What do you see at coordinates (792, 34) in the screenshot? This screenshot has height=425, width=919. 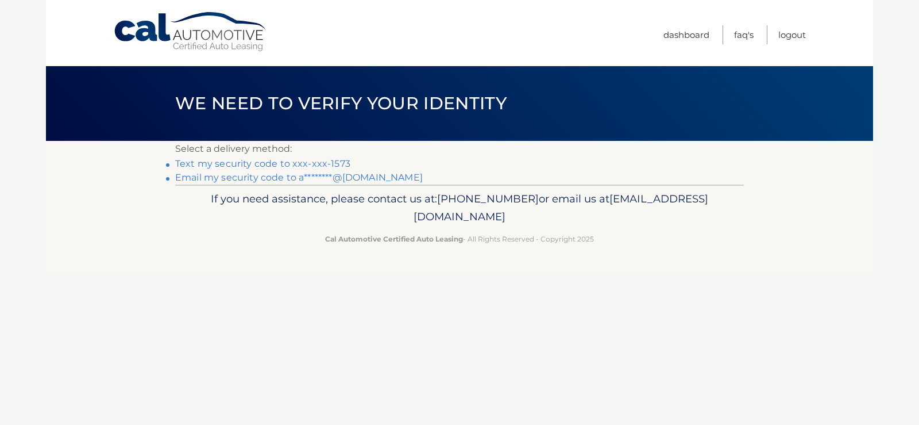 I see `a: Logout` at bounding box center [792, 34].